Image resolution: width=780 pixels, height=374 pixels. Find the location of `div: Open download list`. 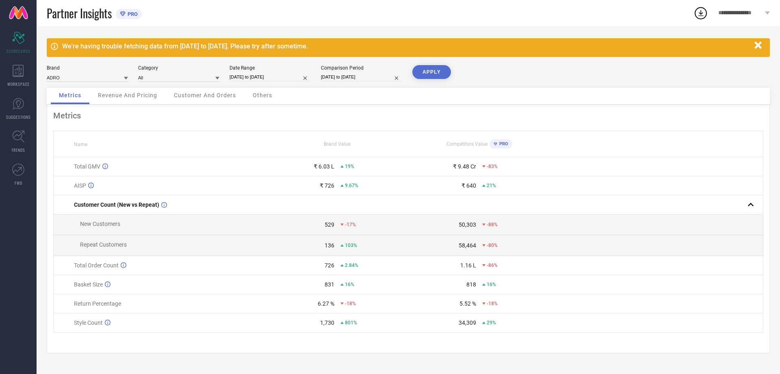

div: Open download list is located at coordinates (701, 13).